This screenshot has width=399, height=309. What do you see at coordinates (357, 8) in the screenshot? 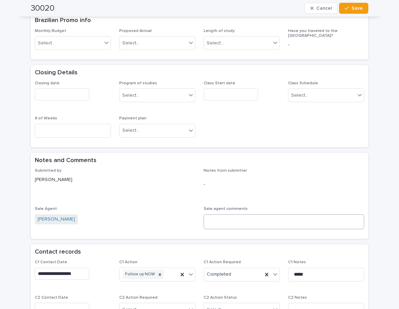
I see `span: Save` at bounding box center [357, 8].